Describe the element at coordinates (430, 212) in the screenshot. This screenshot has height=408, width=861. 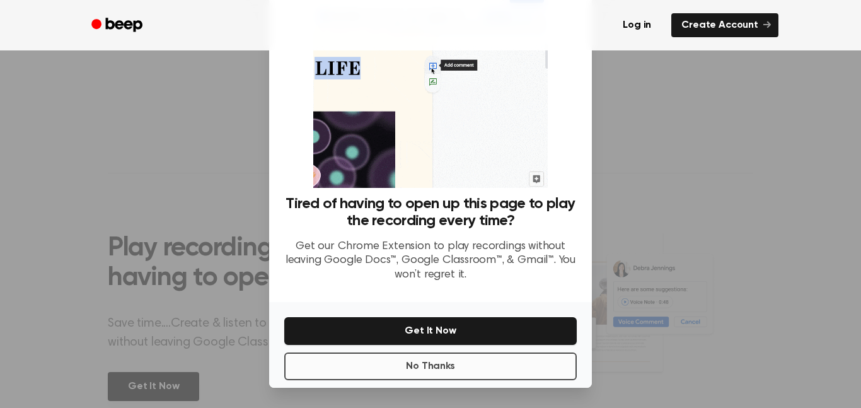
I see `h3: Tired of having to open up this page to play the recording every time?` at that location.